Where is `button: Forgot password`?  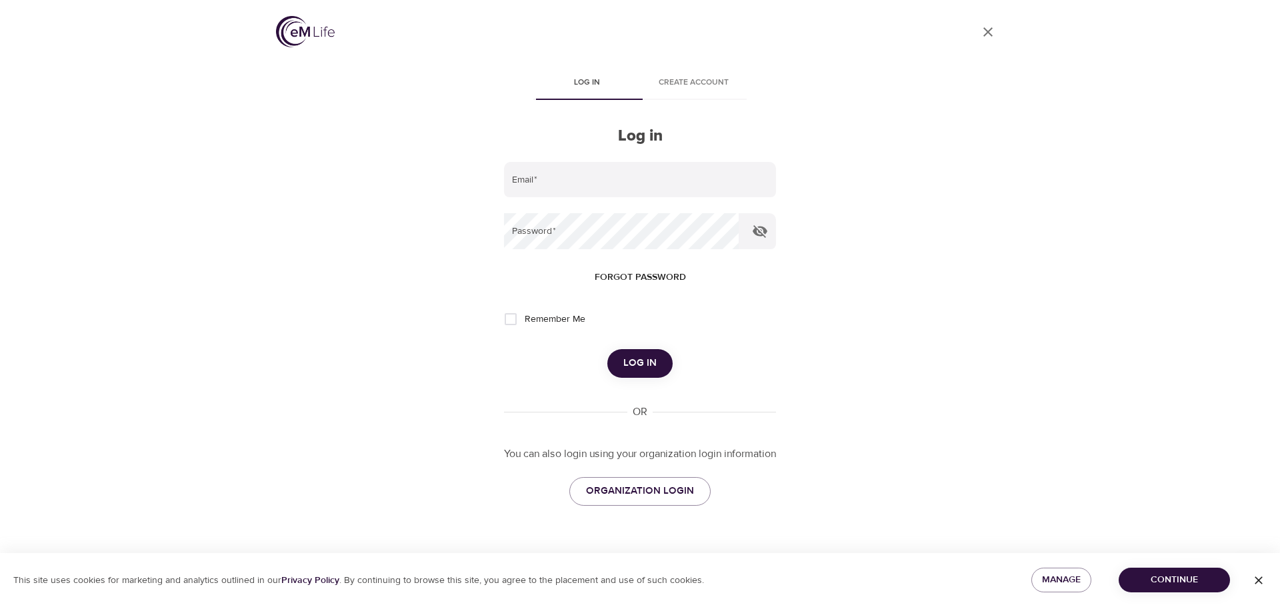
button: Forgot password is located at coordinates (640, 277).